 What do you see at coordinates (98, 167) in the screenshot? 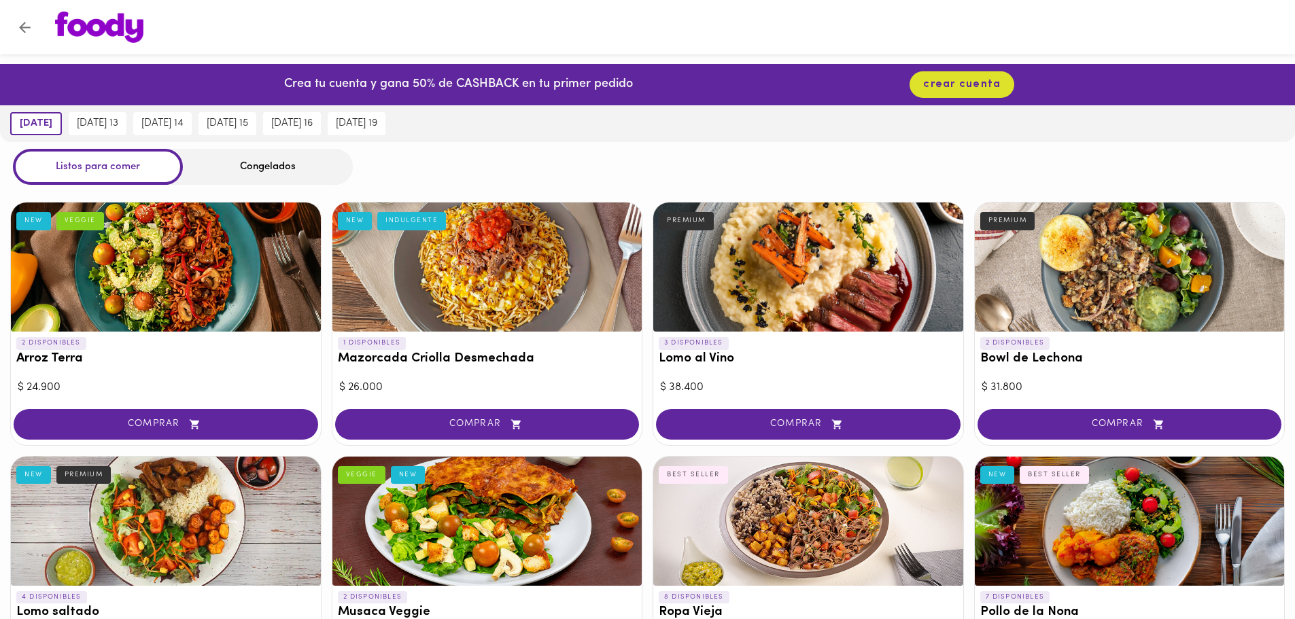
I see `div: Listos para comer` at bounding box center [98, 167].